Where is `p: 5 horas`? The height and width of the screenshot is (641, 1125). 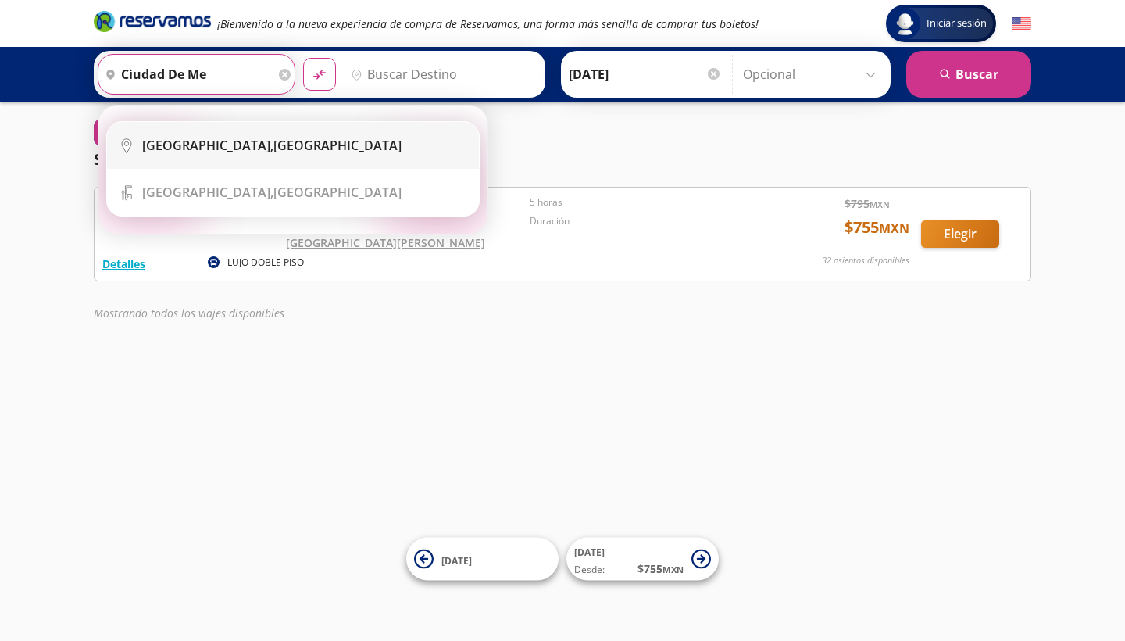
p: 5 horas is located at coordinates (648, 202).